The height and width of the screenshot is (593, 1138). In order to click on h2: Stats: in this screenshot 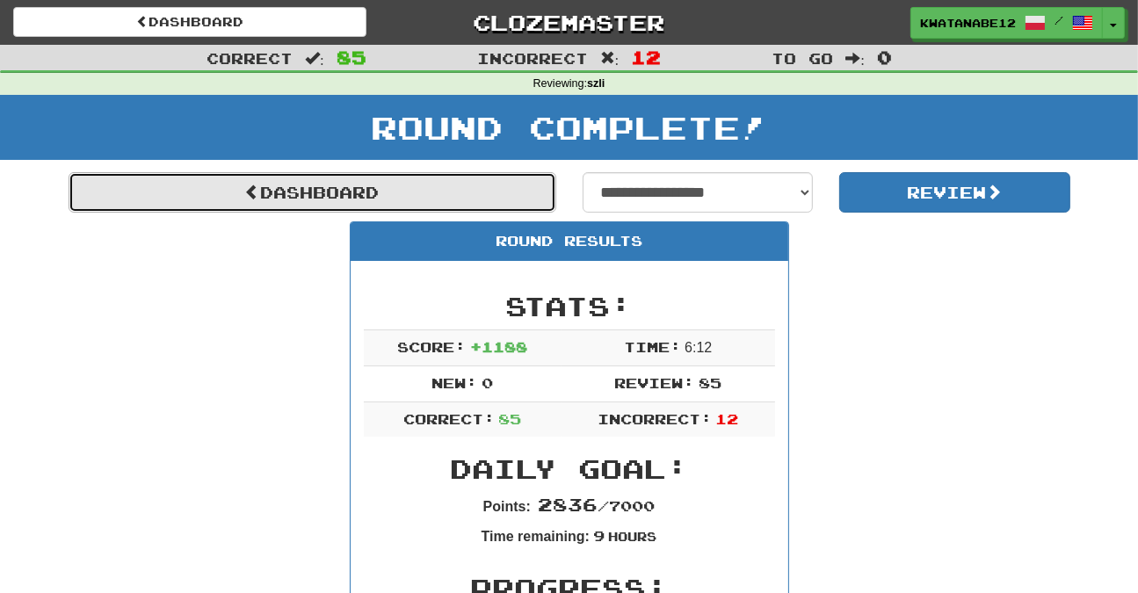, I will do `click(569, 306)`.